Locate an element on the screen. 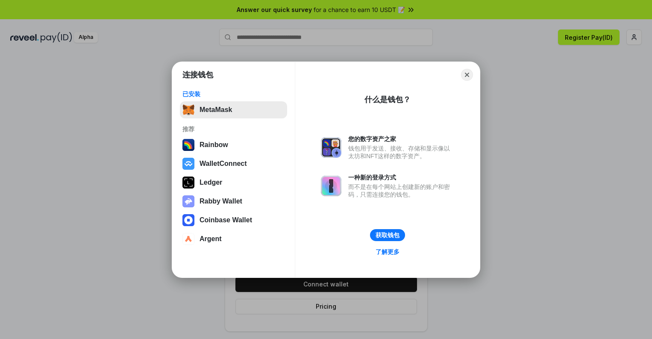  div: 而不是在每个网站上创建新的账户和密码，只需连接您的钱包。 is located at coordinates (401, 191).